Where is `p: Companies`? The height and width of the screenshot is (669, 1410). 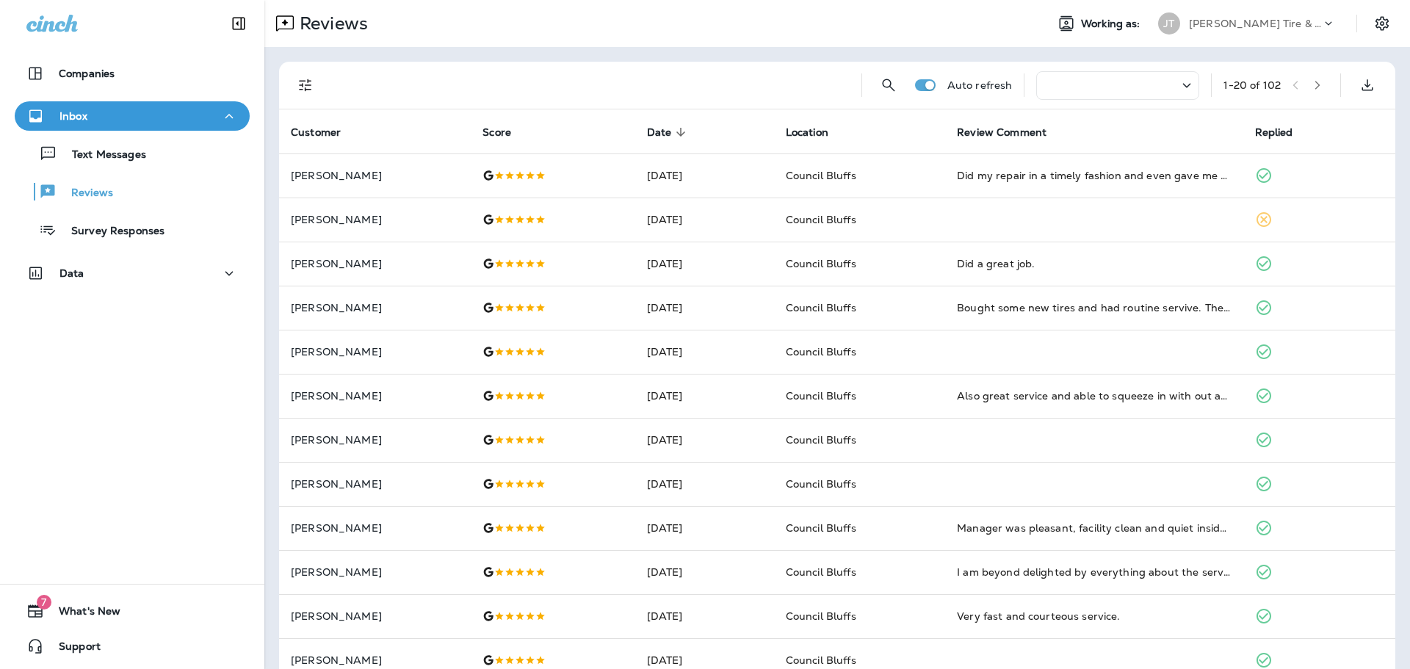
p: Companies is located at coordinates (87, 73).